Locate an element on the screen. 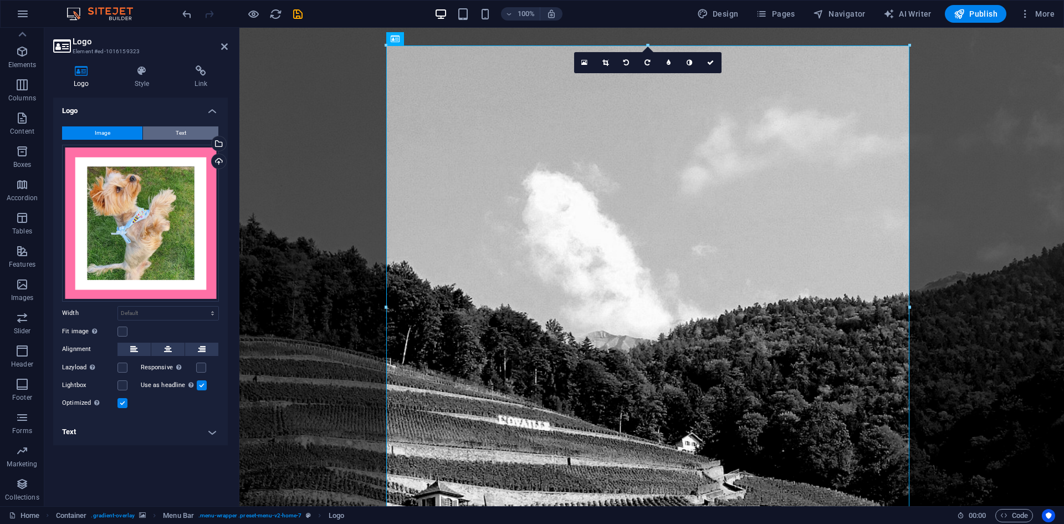 This screenshot has height=524, width=1064. i: Undo: Change image (Ctrl+Z) is located at coordinates (187, 14).